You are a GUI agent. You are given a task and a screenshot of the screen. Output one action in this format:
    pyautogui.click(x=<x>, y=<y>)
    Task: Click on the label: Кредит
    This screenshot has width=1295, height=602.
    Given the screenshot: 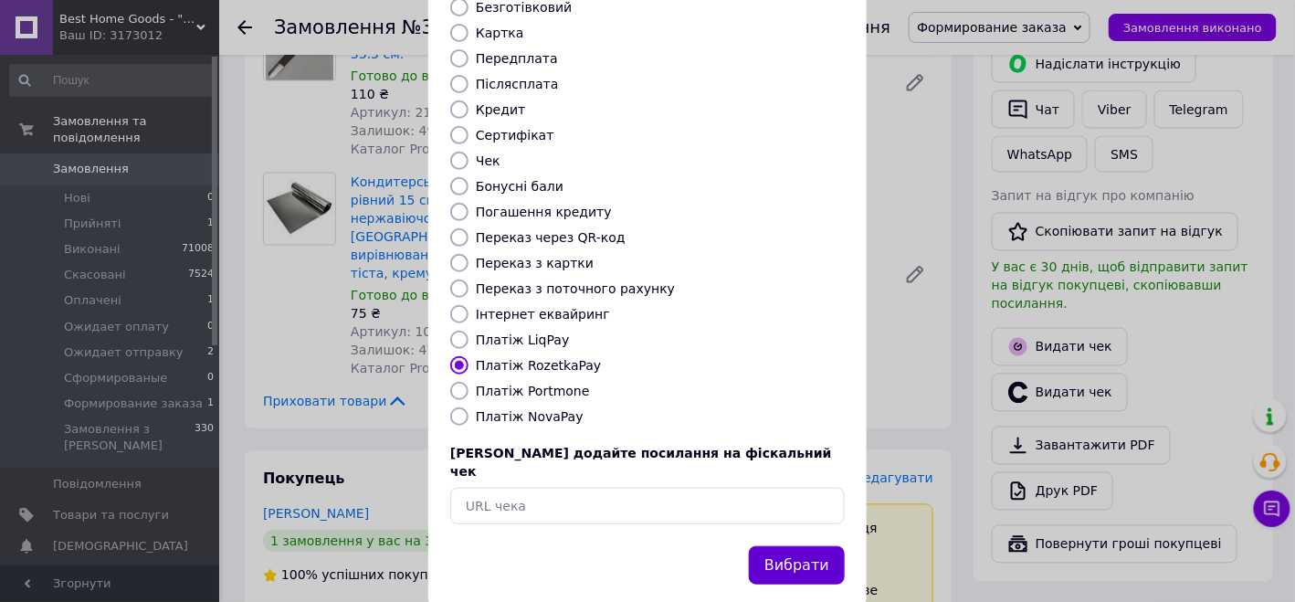 What is the action you would take?
    pyautogui.click(x=500, y=110)
    